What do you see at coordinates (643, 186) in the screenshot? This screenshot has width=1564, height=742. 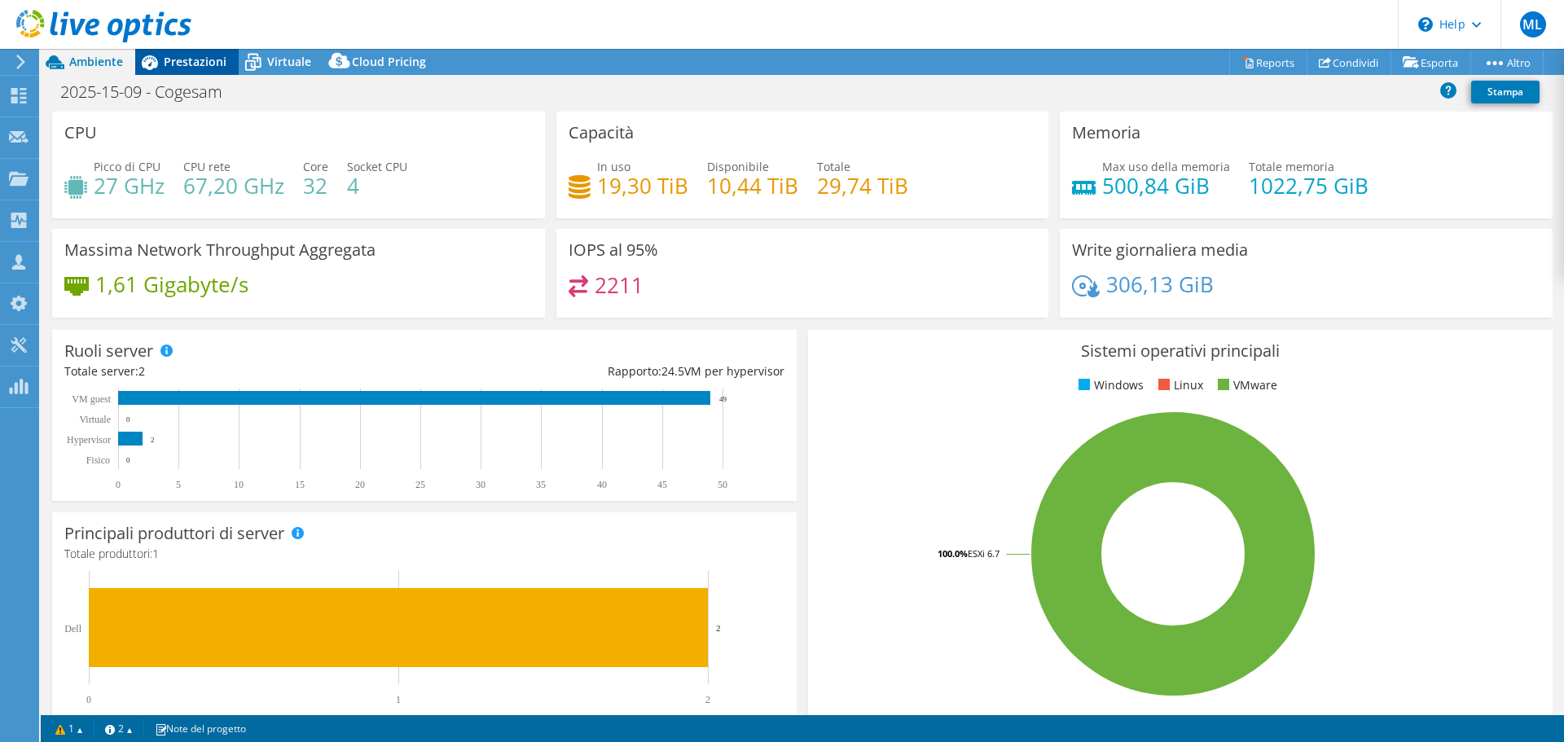 I see `h4: 19,30 TiB` at bounding box center [643, 186].